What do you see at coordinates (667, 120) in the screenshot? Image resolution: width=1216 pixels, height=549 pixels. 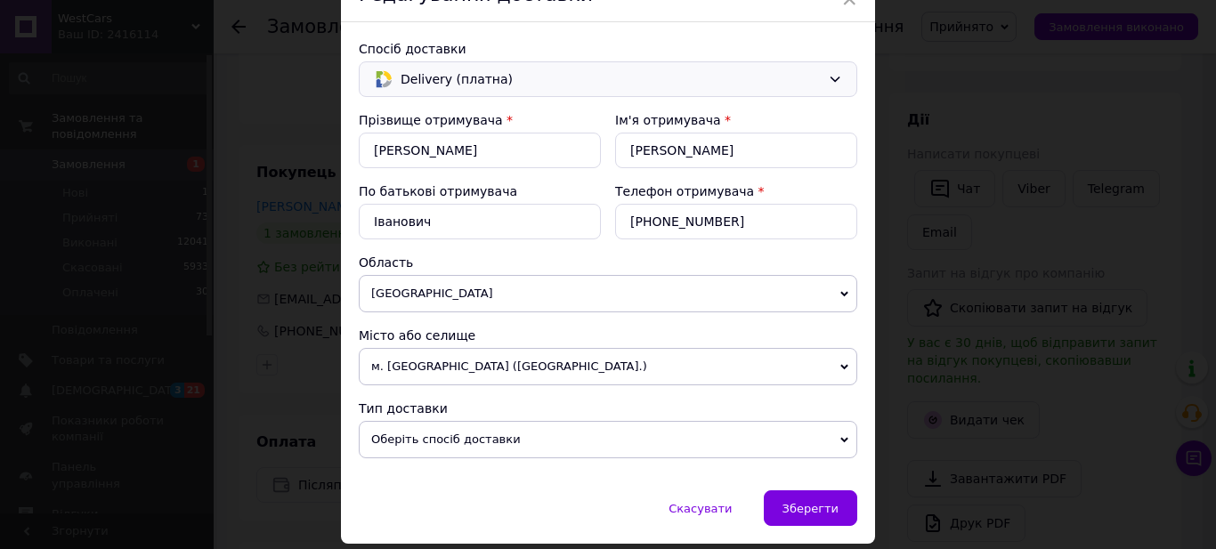 I see `label: Ім'я отримувача` at bounding box center [667, 120].